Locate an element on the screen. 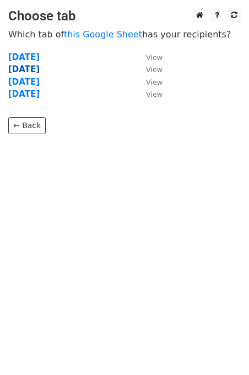  h3: Choose tab is located at coordinates (124, 16).